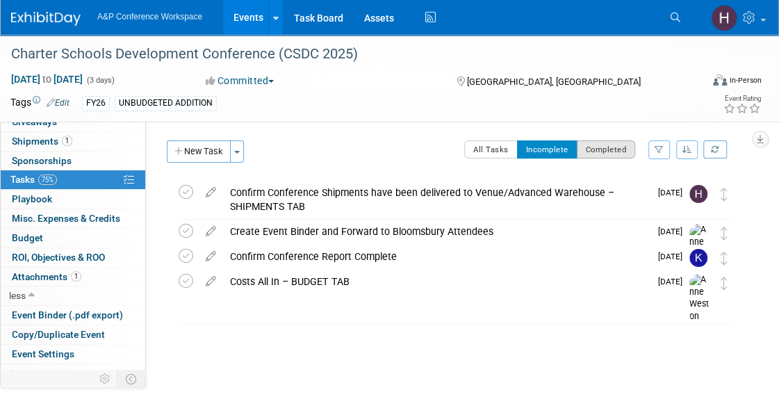  Describe the element at coordinates (105, 379) in the screenshot. I see `td: Personalize Event Tab Strip` at that location.